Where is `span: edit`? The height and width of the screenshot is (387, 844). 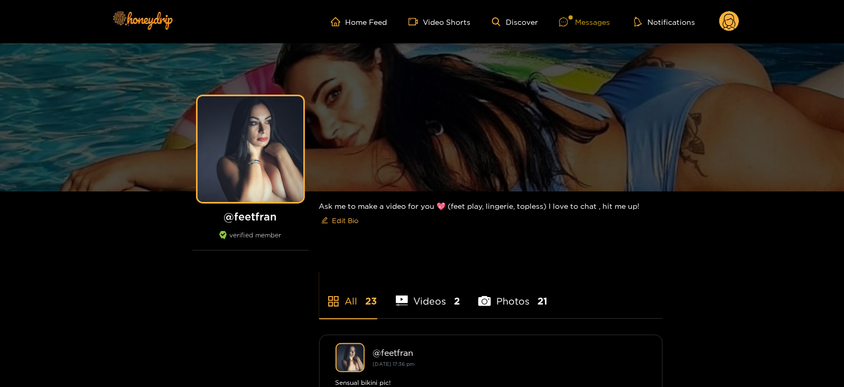
span: edit is located at coordinates (325, 220).